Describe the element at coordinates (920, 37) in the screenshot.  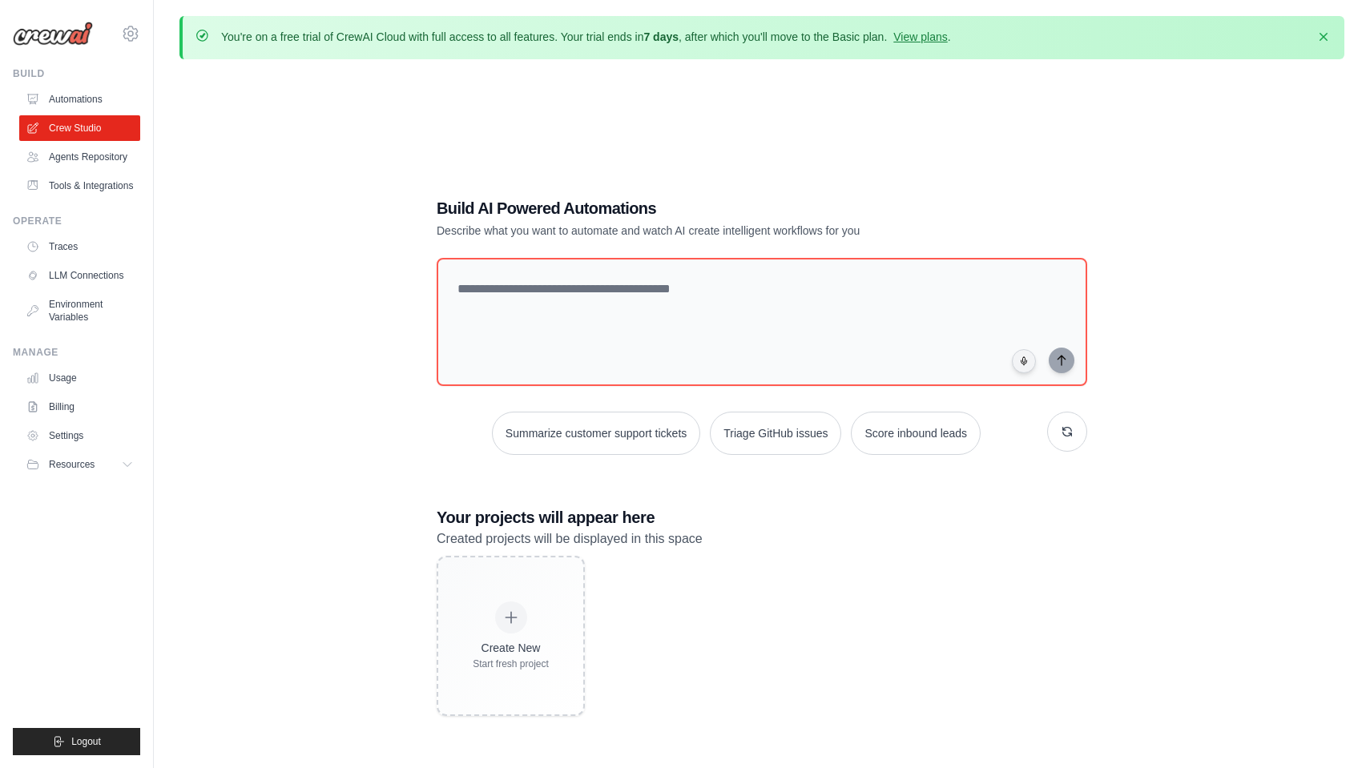
I see `a: View plans` at that location.